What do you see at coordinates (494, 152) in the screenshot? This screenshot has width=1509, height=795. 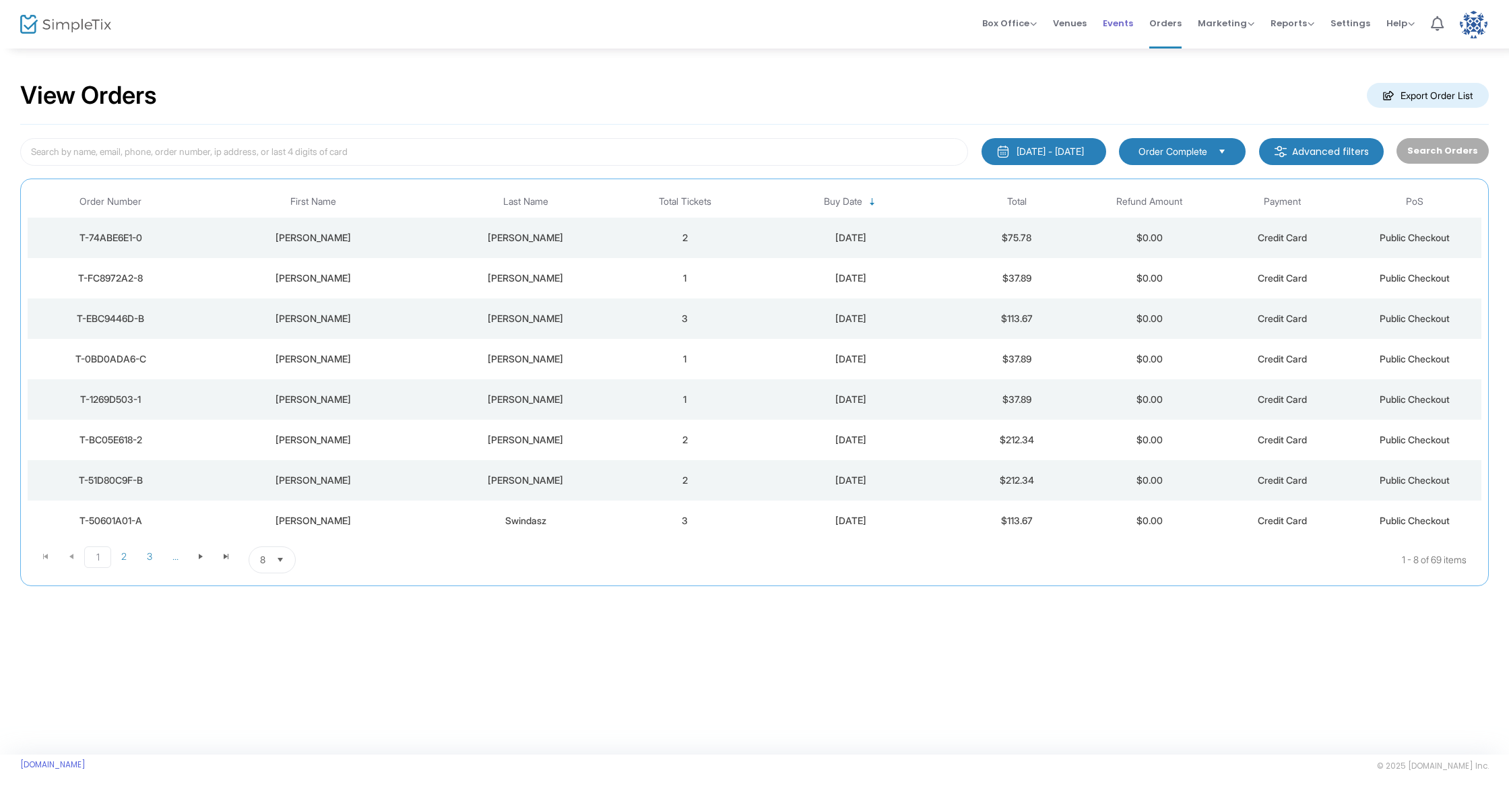 I see `input: Search by name, email, phone, order number, ip address, or last 4 digits of card` at bounding box center [494, 152].